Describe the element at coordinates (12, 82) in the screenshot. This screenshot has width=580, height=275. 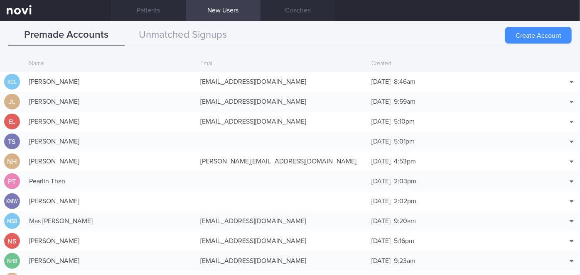
I see `div: KCL` at that location.